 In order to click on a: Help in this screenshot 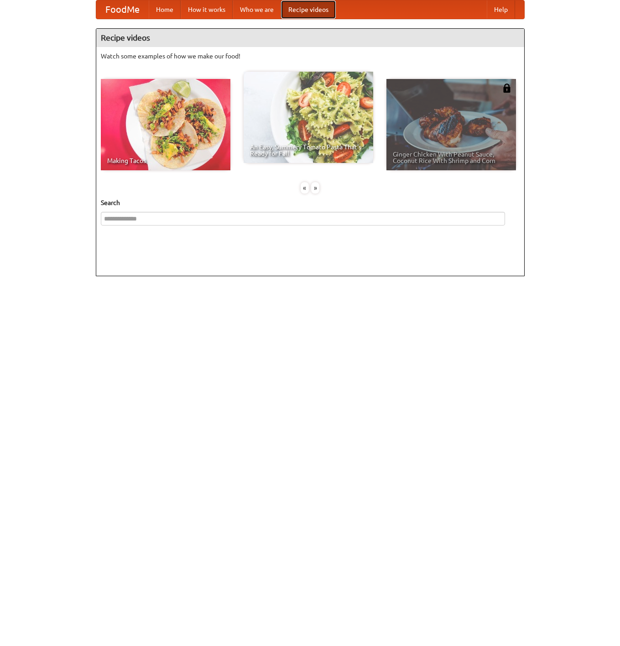, I will do `click(501, 10)`.